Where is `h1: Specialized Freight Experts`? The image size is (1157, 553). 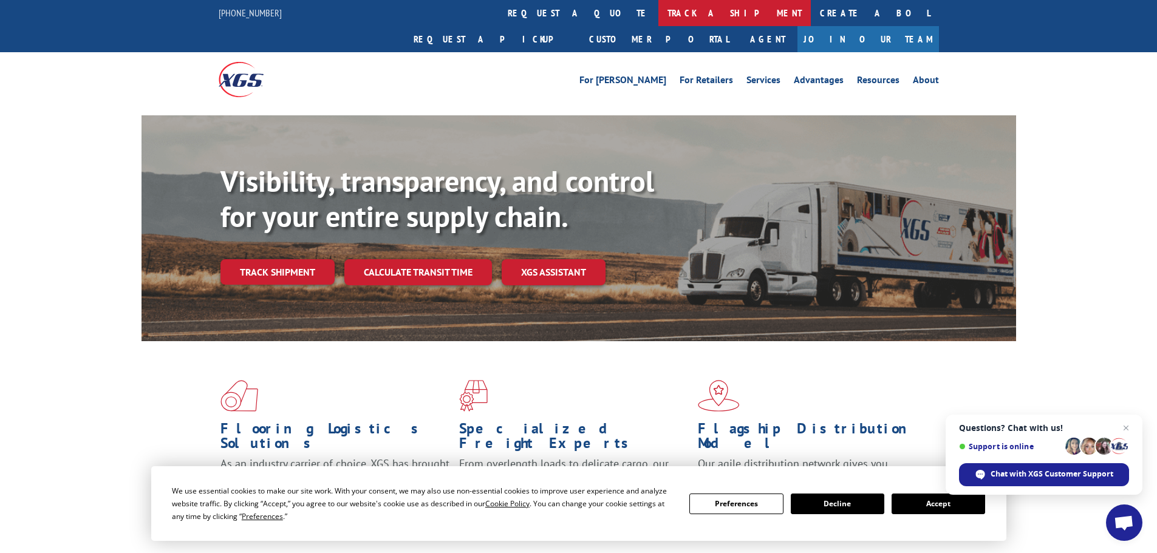 h1: Specialized Freight Experts is located at coordinates (574, 439).